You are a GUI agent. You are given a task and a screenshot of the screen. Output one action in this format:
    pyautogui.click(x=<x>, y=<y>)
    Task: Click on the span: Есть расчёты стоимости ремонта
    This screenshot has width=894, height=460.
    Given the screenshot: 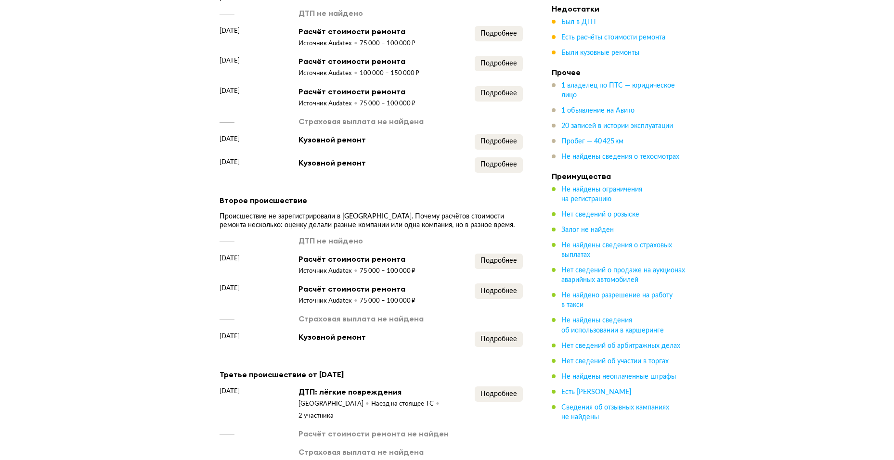 What is the action you would take?
    pyautogui.click(x=613, y=38)
    